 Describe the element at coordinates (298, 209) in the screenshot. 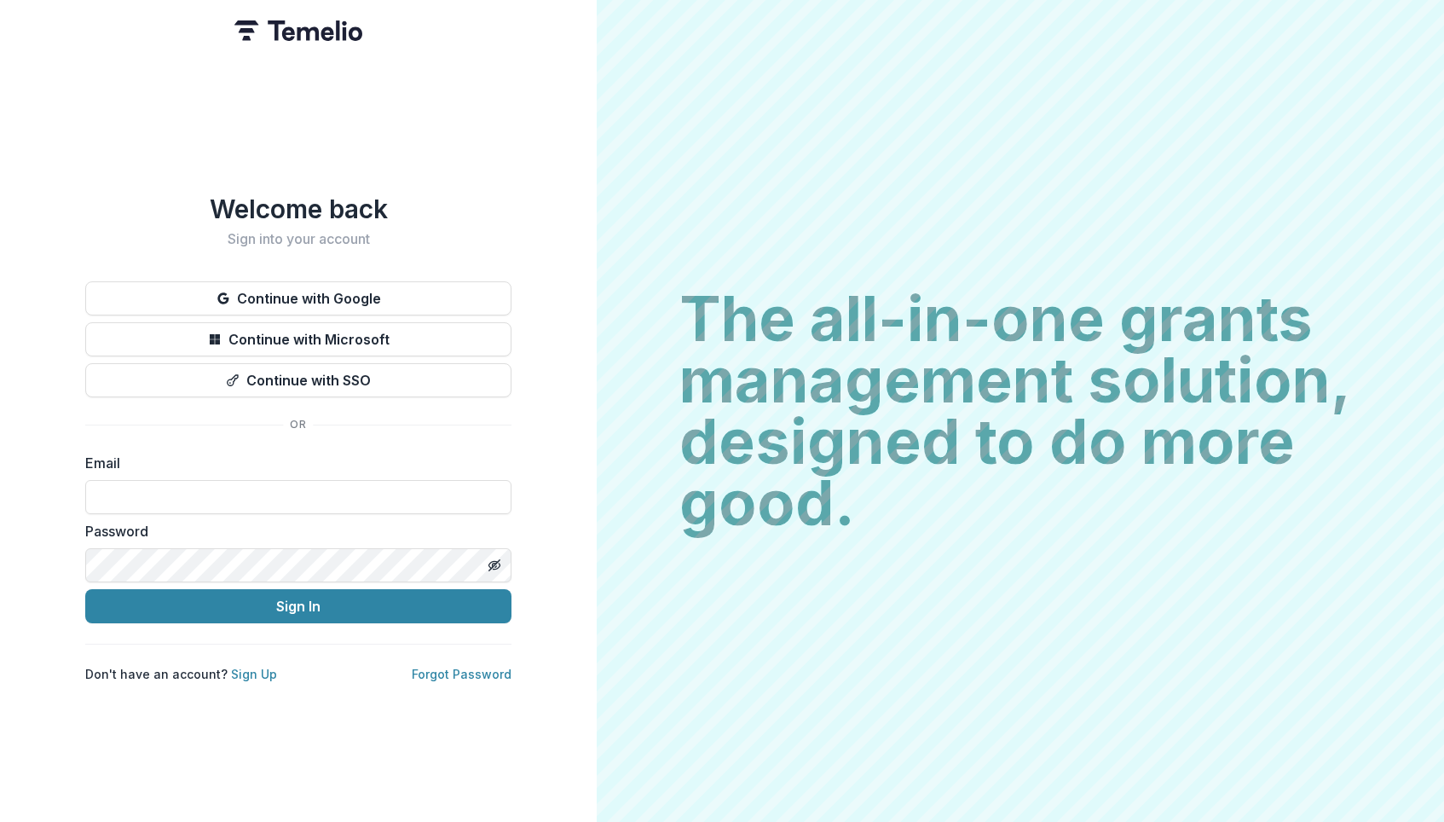

I see `h1: Welcome back` at that location.